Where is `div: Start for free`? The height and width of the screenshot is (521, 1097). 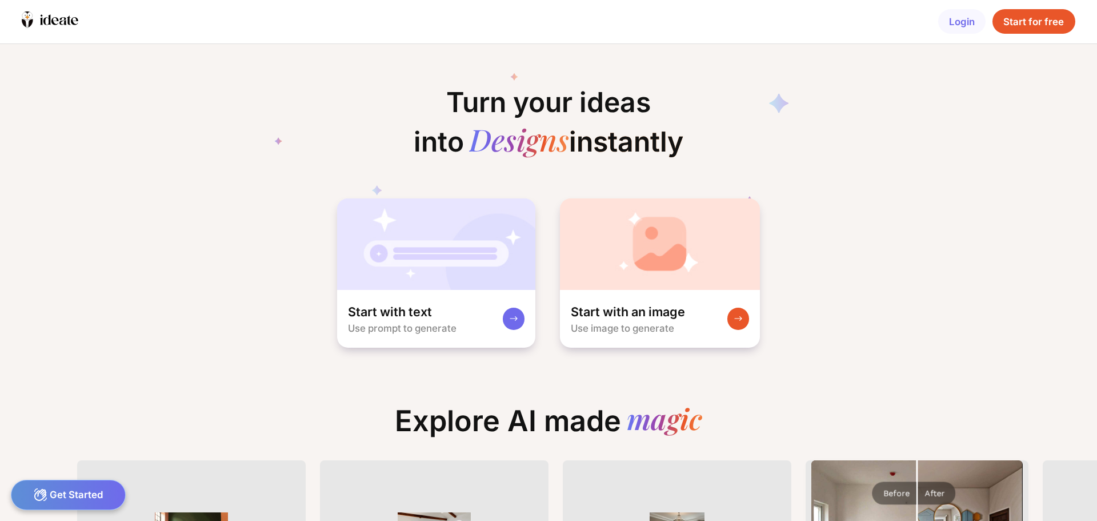
div: Start for free is located at coordinates (1034, 21).